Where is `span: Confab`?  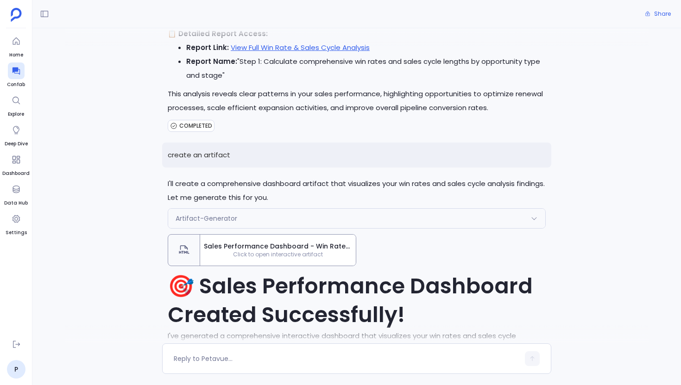 span: Confab is located at coordinates (16, 85).